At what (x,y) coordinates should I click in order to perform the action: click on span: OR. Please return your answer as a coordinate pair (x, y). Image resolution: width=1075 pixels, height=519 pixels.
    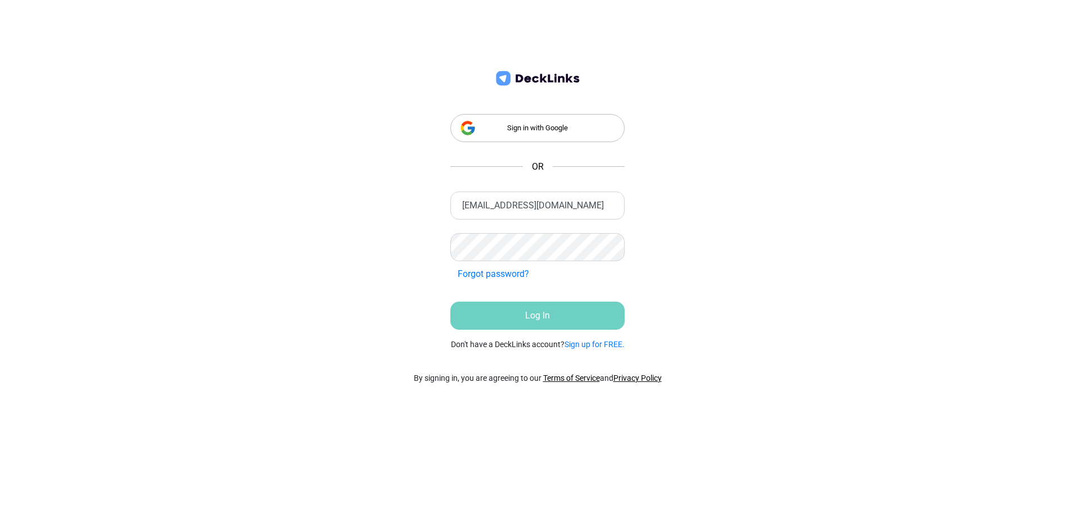
    Looking at the image, I should click on (537, 167).